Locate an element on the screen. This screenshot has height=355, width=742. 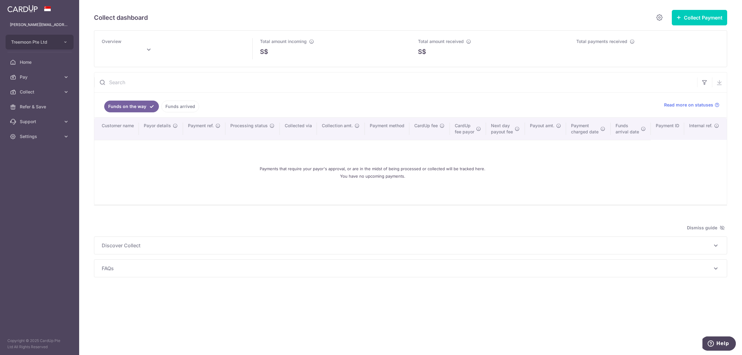
span: Internal ref. is located at coordinates (701, 126).